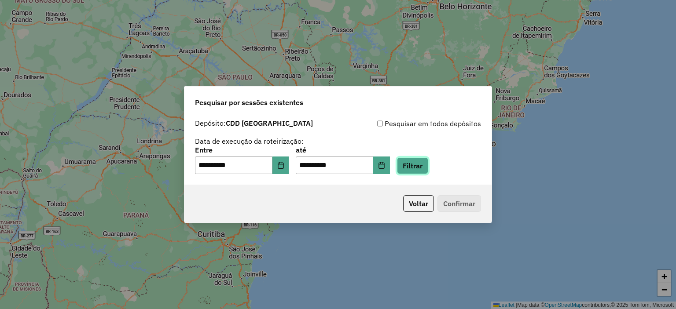  I want to click on label: Depósito:, so click(254, 123).